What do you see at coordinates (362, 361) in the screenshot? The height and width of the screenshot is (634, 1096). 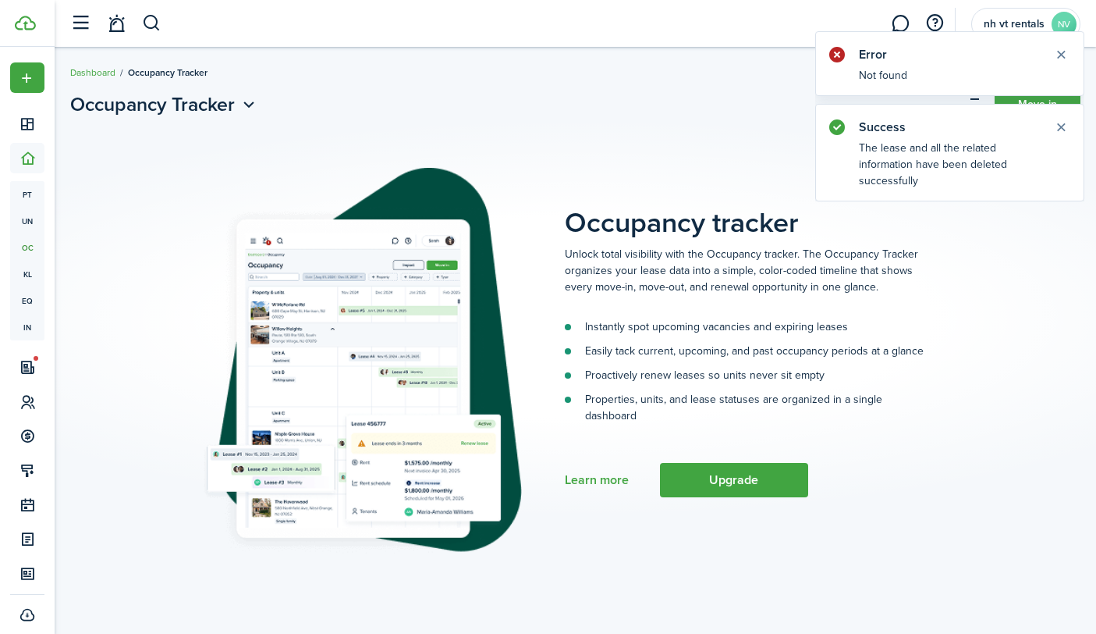 I see `img: Subscription stub` at bounding box center [362, 361].